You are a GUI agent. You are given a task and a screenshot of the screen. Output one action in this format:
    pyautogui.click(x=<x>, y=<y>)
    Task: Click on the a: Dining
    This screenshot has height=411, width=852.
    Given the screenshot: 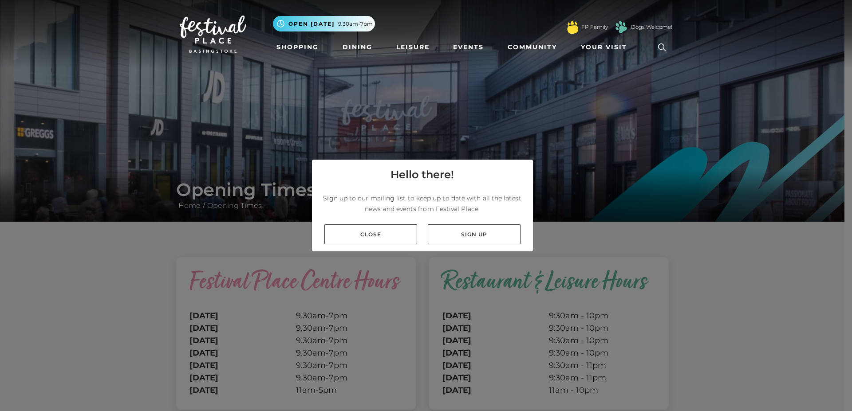 What is the action you would take?
    pyautogui.click(x=357, y=47)
    